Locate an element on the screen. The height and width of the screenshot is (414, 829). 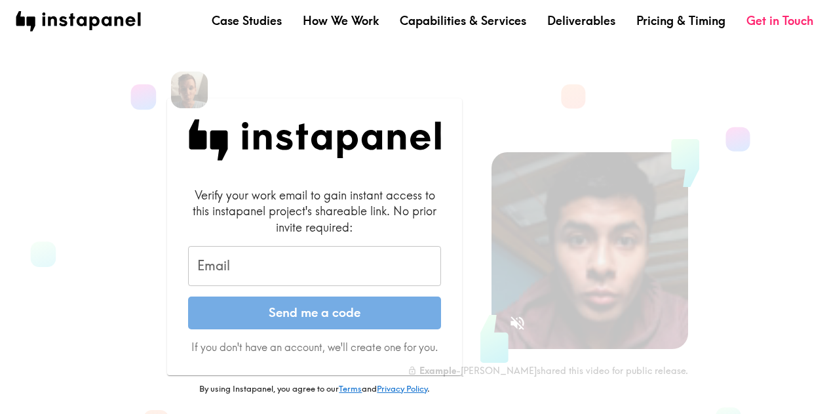
button: Send me a code is located at coordinates (315, 313).